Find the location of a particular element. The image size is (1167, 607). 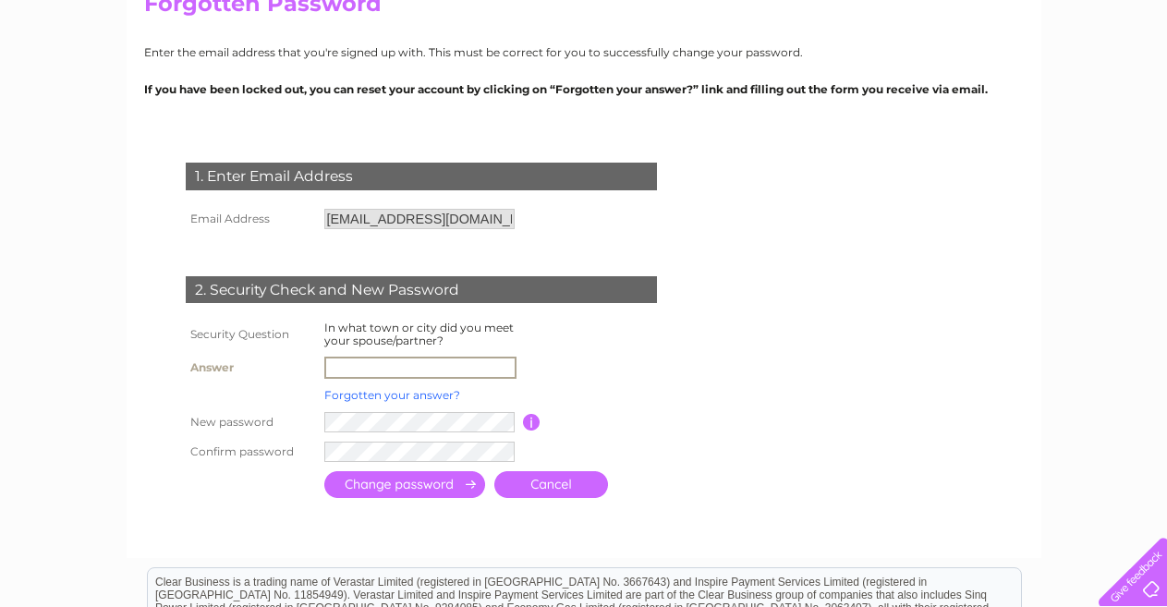

a: Cancel is located at coordinates (551, 484).